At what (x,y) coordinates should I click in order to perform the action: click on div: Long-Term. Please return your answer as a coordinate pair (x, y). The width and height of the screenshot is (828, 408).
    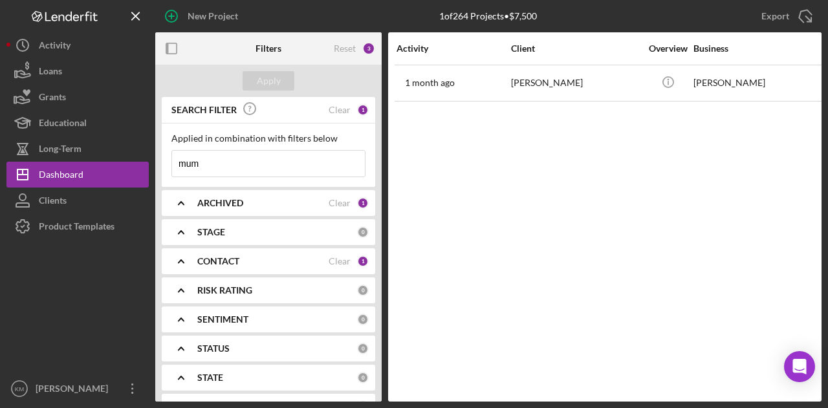
    Looking at the image, I should click on (60, 150).